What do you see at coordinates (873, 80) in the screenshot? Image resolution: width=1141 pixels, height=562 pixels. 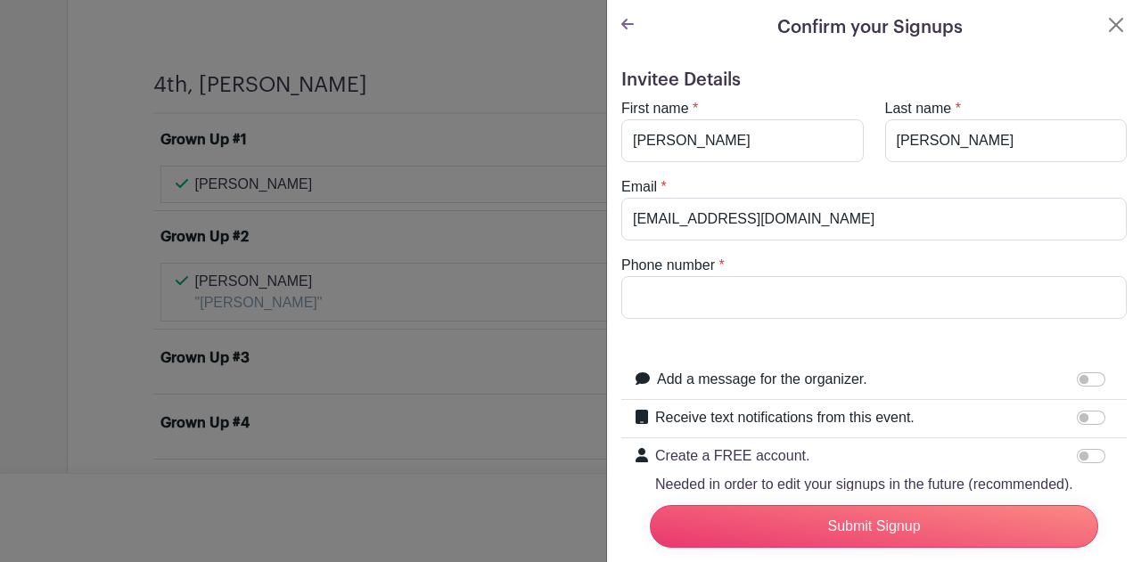 I see `h5: Invitee Details` at bounding box center [873, 80].